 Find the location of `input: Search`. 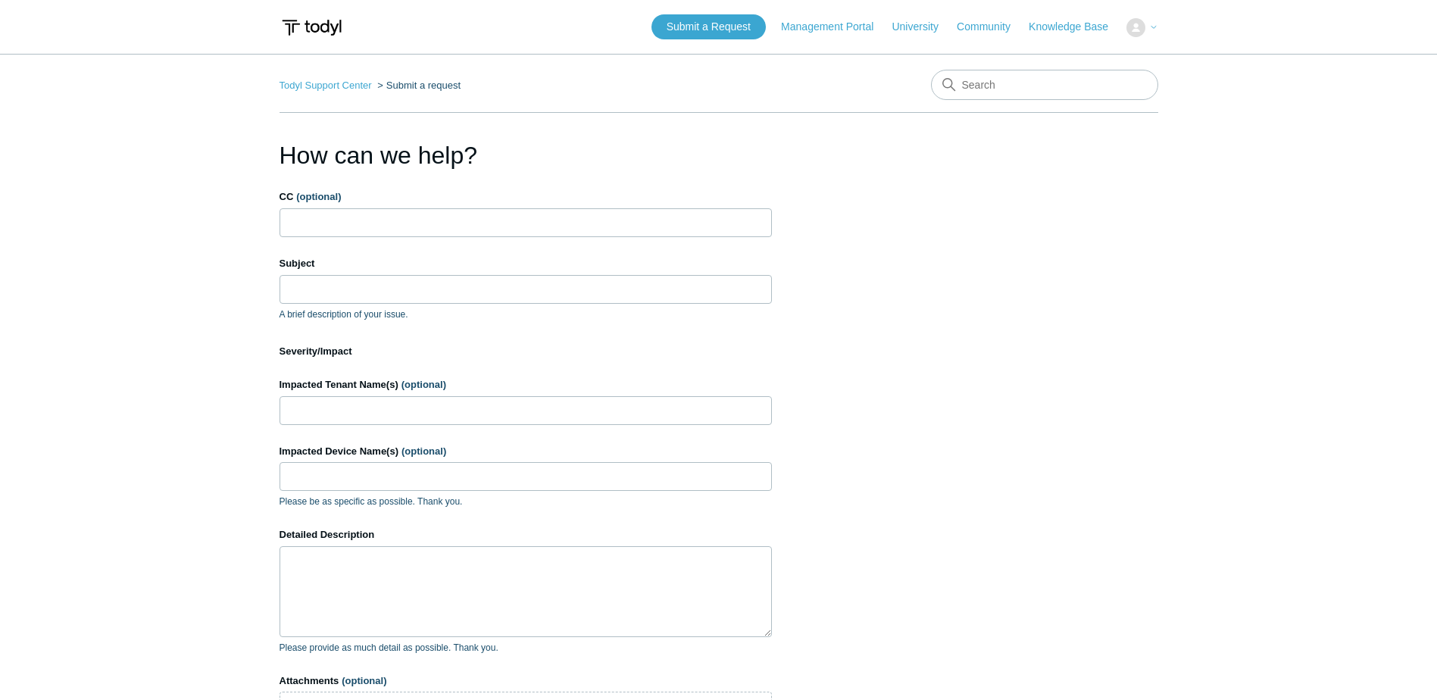

input: Search is located at coordinates (1045, 85).